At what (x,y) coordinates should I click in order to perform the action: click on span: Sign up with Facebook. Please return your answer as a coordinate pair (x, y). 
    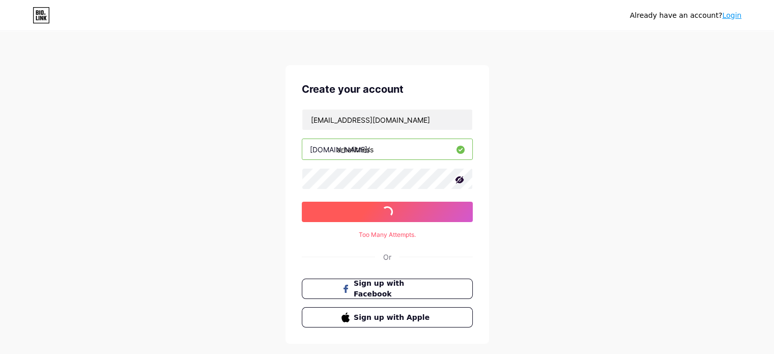
    Looking at the image, I should click on (393, 288).